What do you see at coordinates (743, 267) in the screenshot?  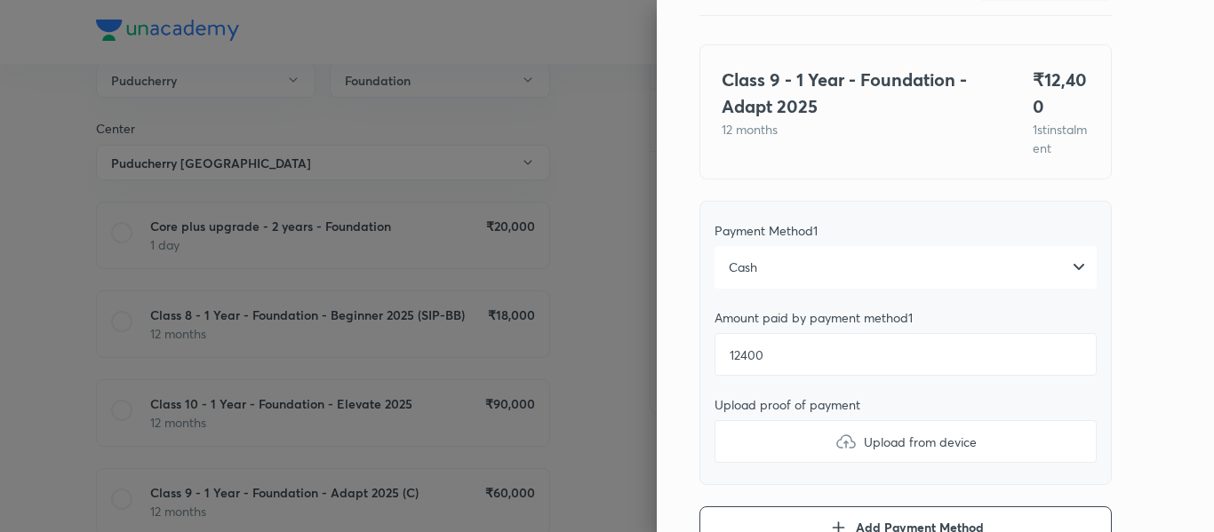 I see `span: Cash` at bounding box center [743, 267].